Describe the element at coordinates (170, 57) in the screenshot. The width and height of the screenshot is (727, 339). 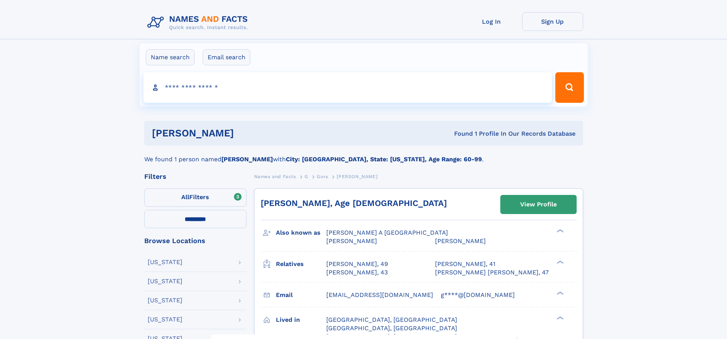
I see `label: Name search` at that location.